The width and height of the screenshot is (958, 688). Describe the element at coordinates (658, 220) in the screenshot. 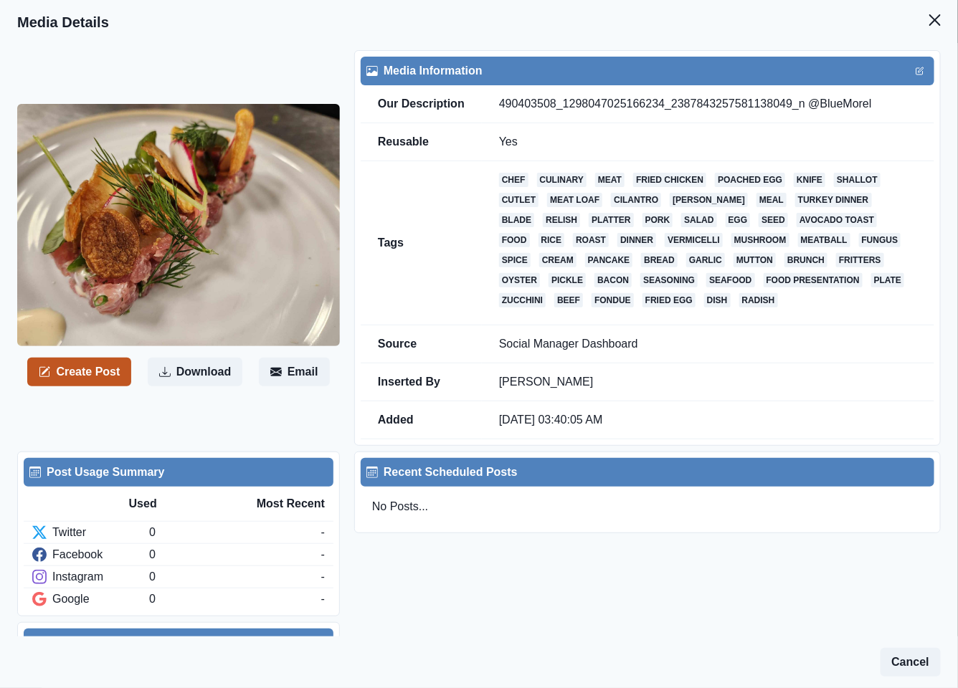

I see `a: pork` at that location.